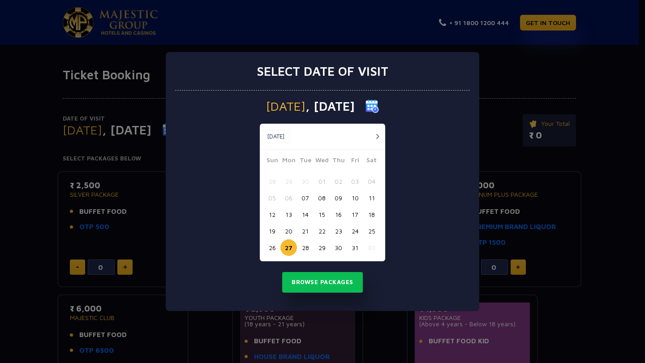  I want to click on button: 10, so click(355, 198).